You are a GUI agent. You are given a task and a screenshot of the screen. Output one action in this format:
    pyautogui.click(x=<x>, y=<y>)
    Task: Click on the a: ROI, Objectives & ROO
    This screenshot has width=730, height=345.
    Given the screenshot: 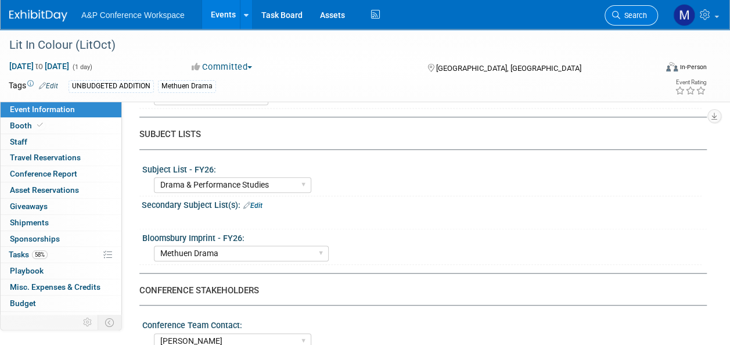 What is the action you would take?
    pyautogui.click(x=61, y=319)
    